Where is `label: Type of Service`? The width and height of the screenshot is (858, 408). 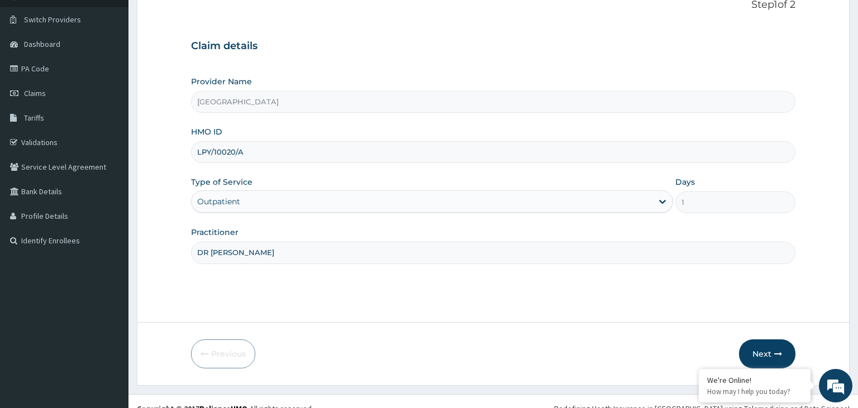 label: Type of Service is located at coordinates (222, 182).